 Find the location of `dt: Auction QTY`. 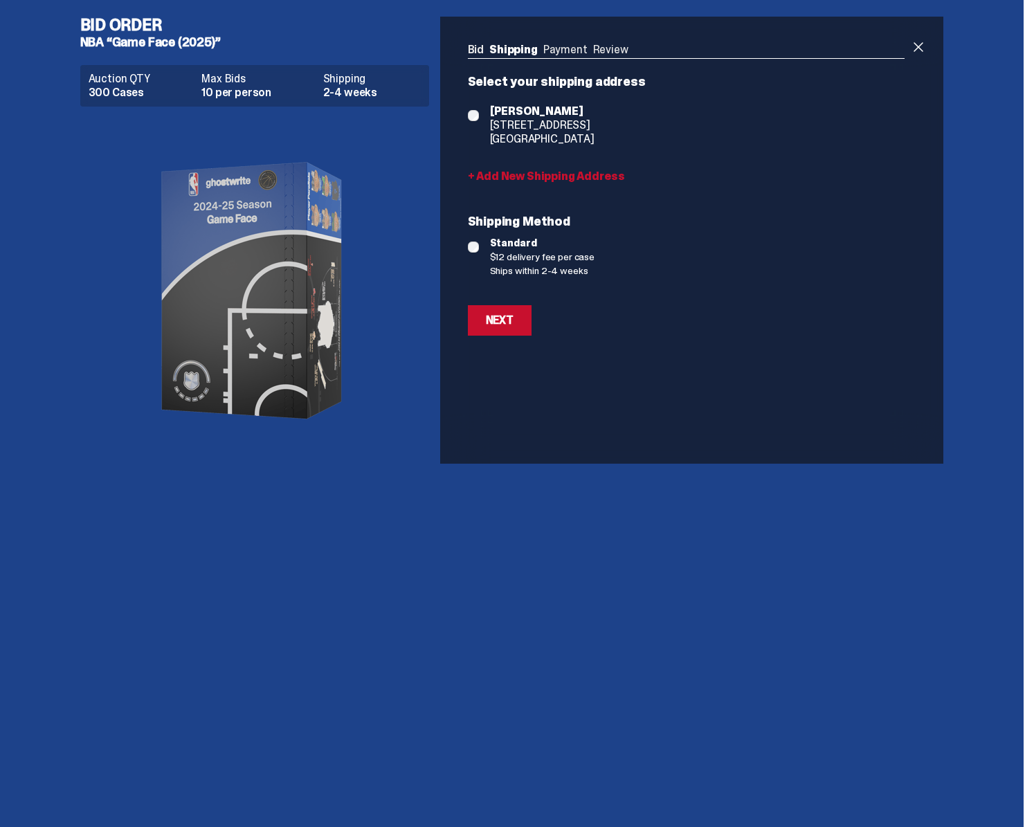

dt: Auction QTY is located at coordinates (141, 79).